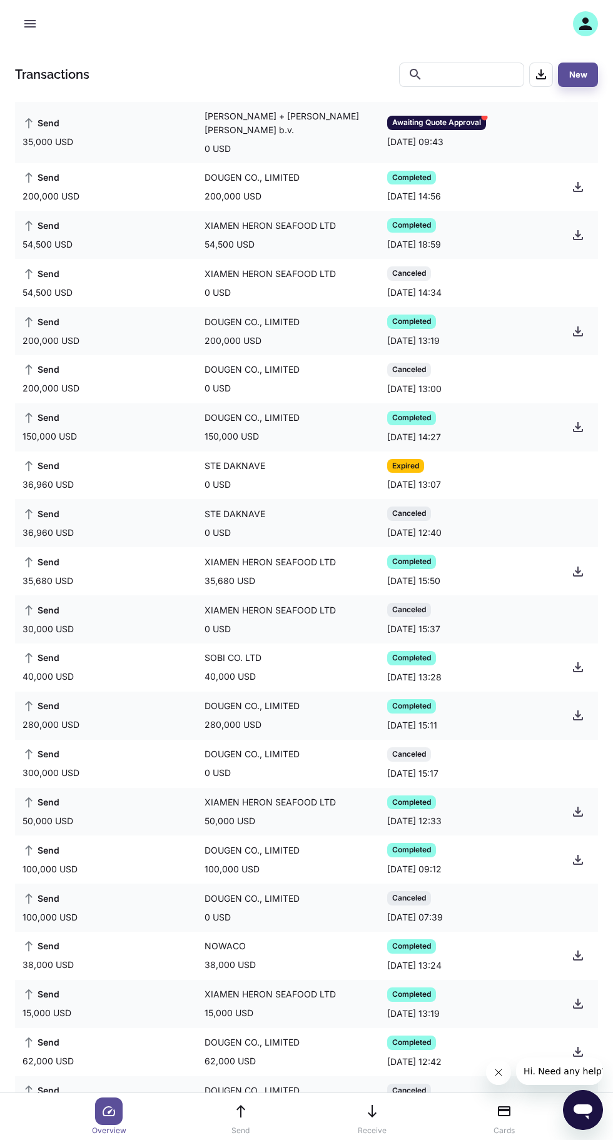  What do you see at coordinates (51, 437) in the screenshot?
I see `div: 150,000 USD` at bounding box center [51, 437].